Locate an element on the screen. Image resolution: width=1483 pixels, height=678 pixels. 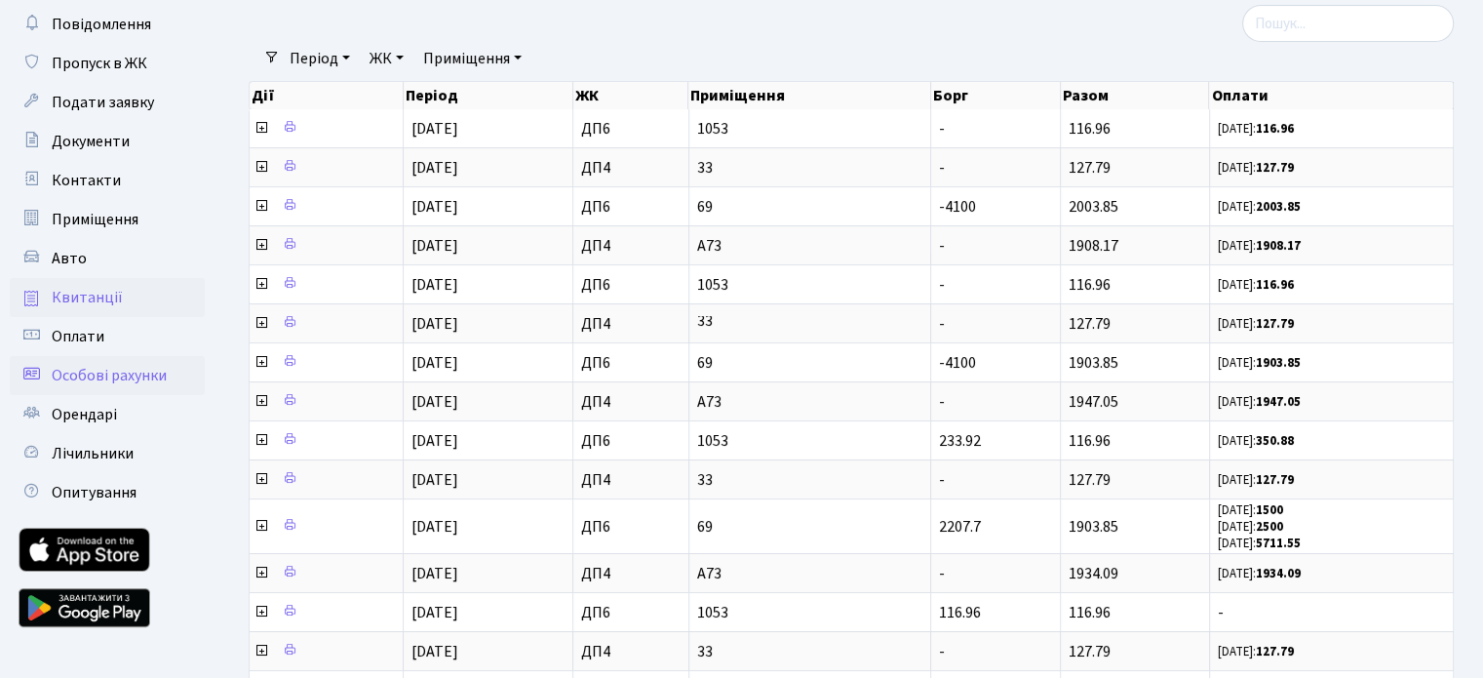
b: 2500 is located at coordinates (1269, 526).